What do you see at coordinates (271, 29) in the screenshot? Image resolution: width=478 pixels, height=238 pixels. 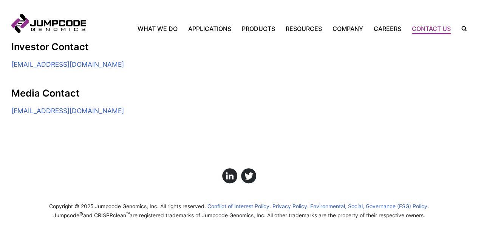 I see `nav: Primary Navigation` at bounding box center [271, 29].